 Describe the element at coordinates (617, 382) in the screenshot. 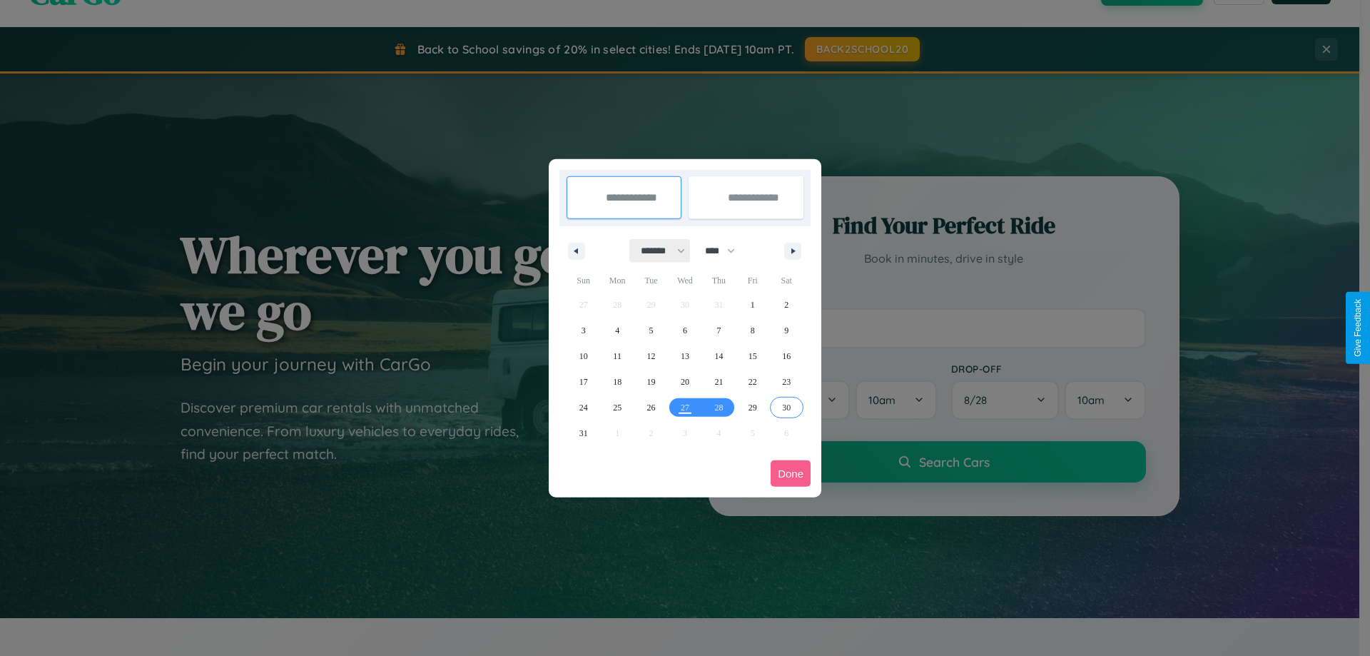

I see `span: 18` at that location.